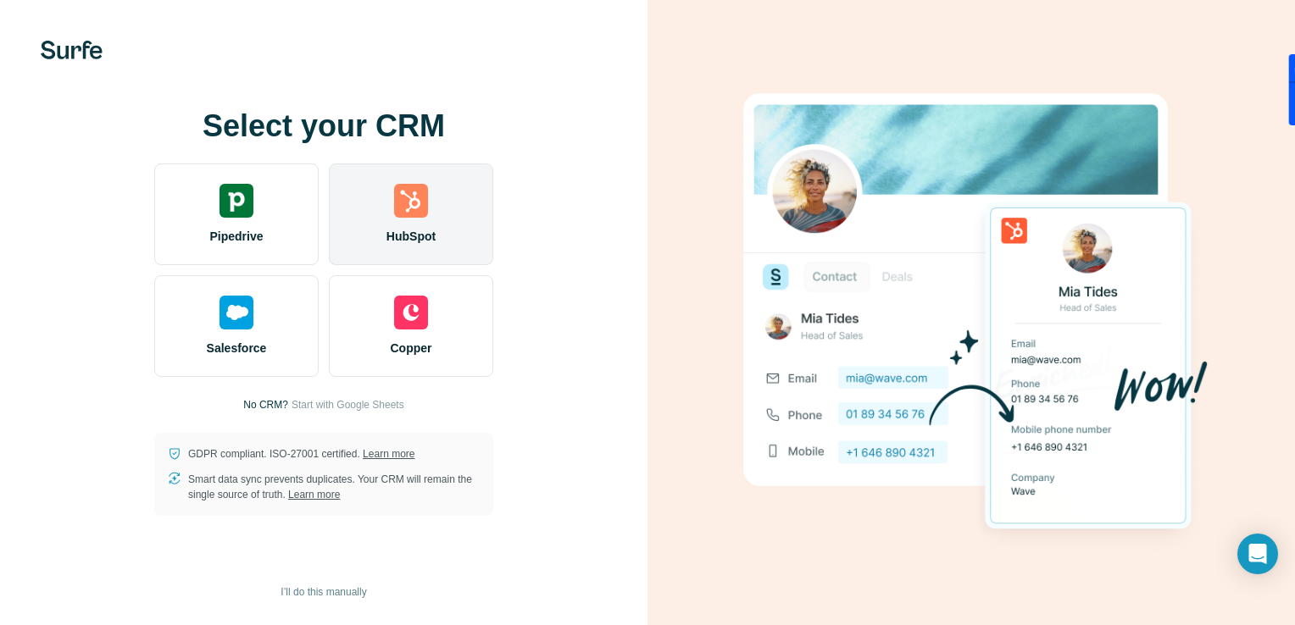 The height and width of the screenshot is (625, 1295). I want to click on div: Open Intercom Messenger, so click(1258, 554).